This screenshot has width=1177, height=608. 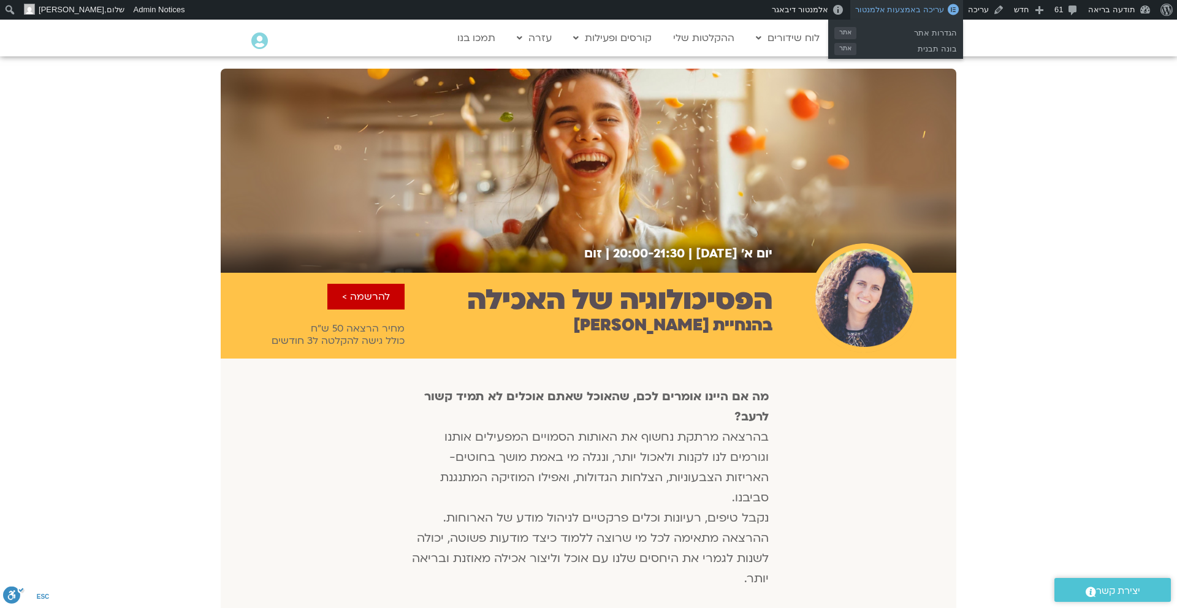 I want to click on a: להרשמה >, so click(x=366, y=297).